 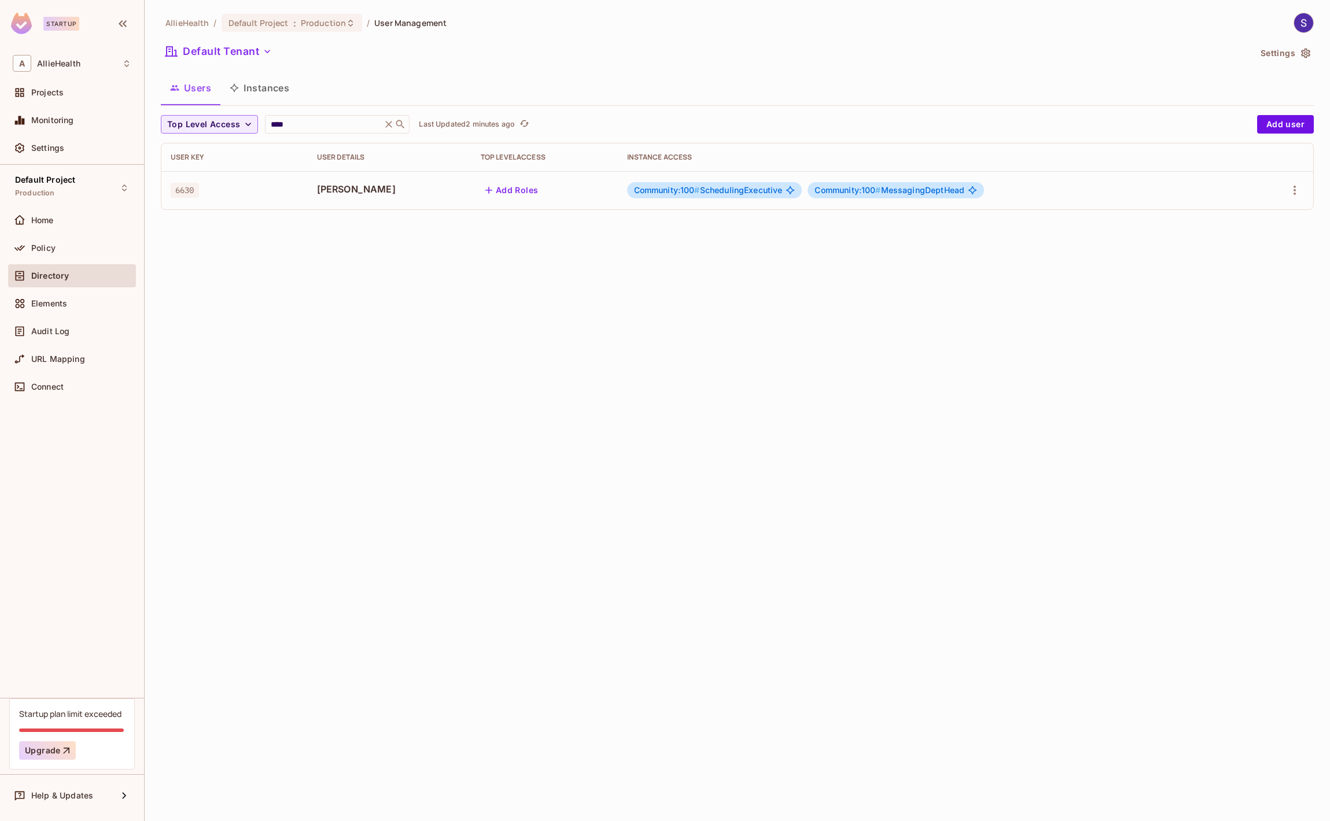 I want to click on span: Projects, so click(x=47, y=93).